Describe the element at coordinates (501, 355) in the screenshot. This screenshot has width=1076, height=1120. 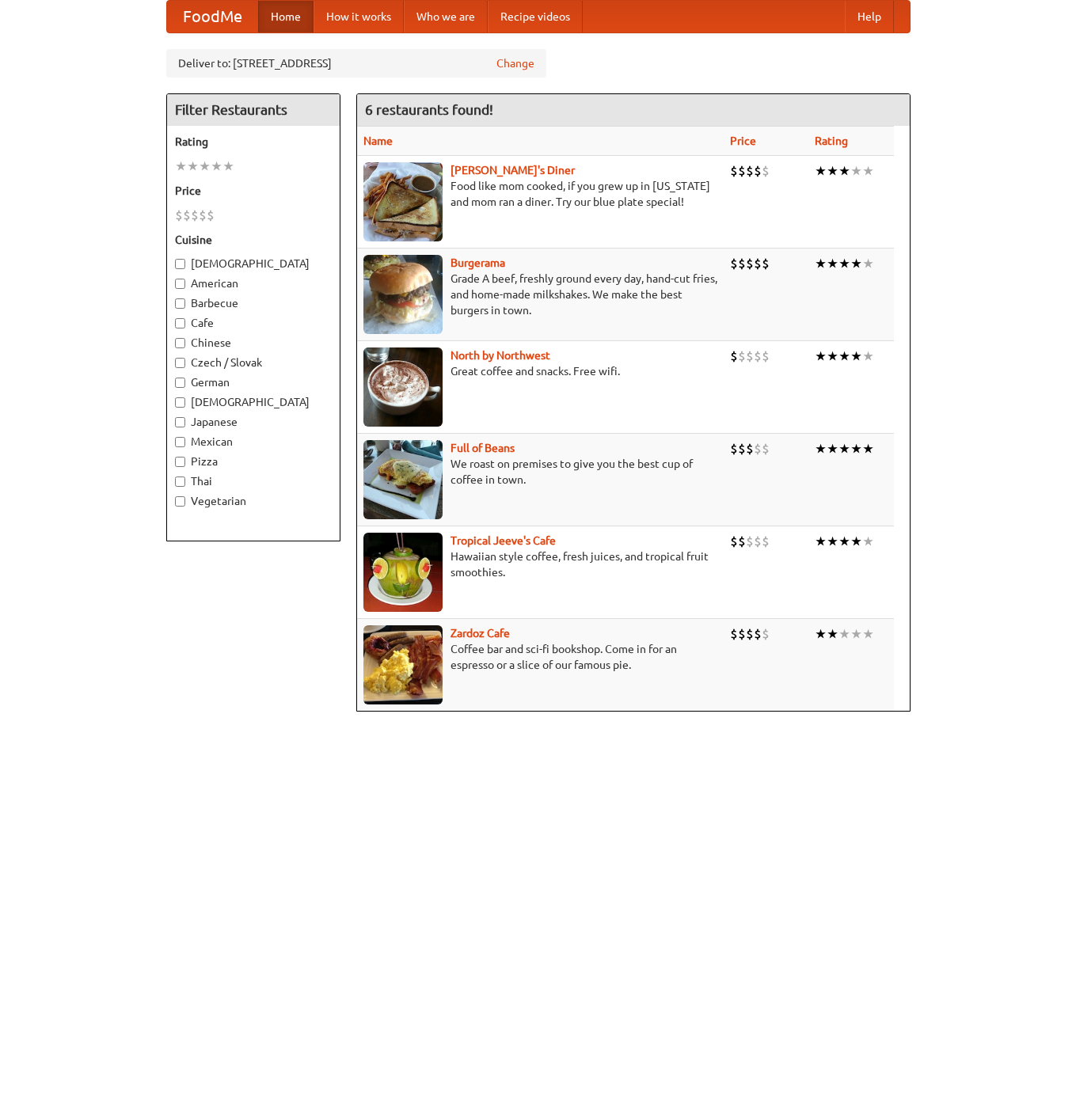
I see `a: North by Northwest` at that location.